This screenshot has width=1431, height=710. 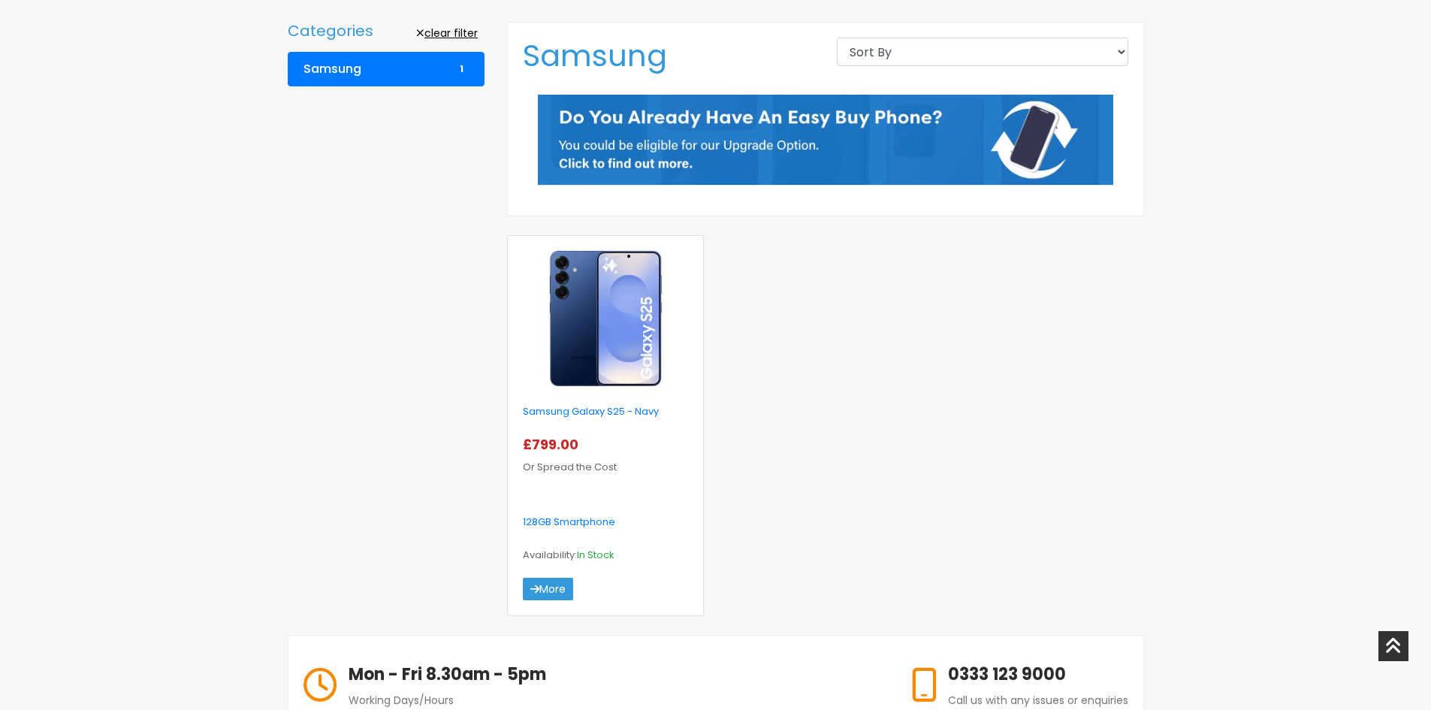 I want to click on span: Call us with any issues or enquiries, so click(x=1038, y=700).